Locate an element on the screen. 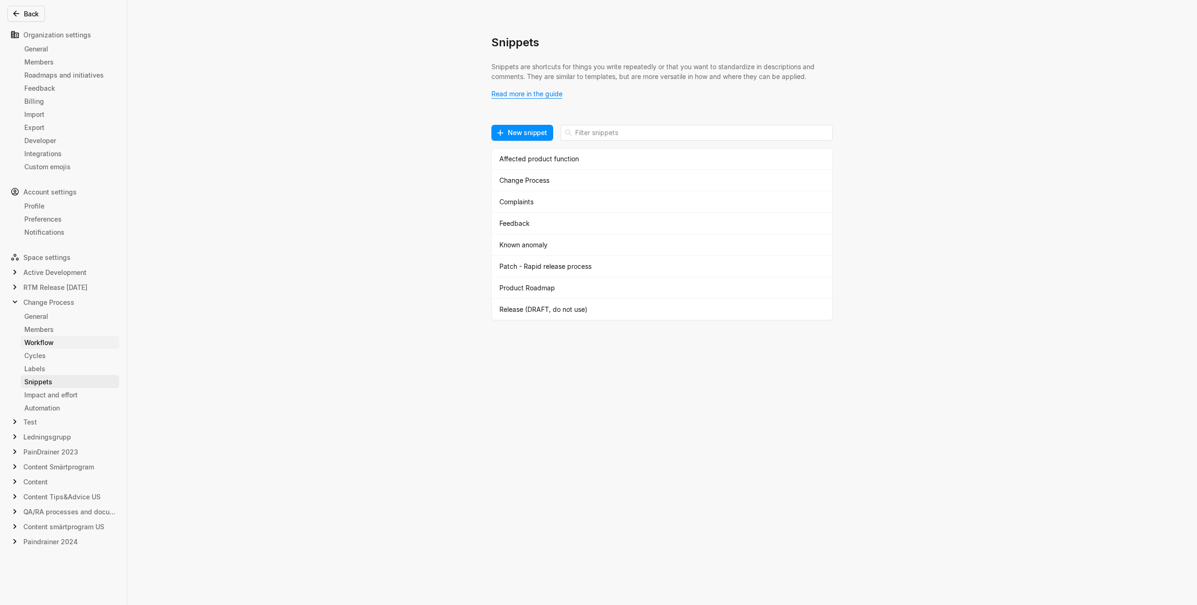 The width and height of the screenshot is (1197, 605). p: Snippets are shortcuts for things you write repeatedly or that you want to standardize in descrip... is located at coordinates (662, 72).